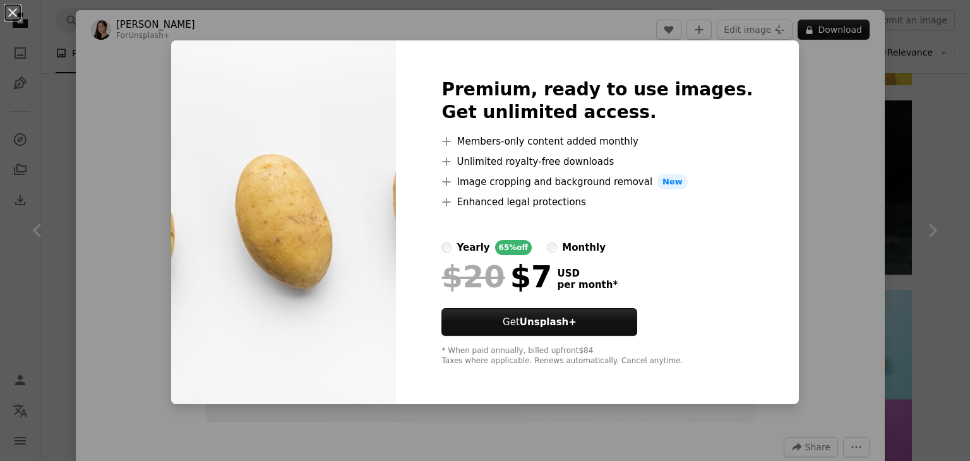 This screenshot has height=461, width=970. I want to click on input: yearly65%off, so click(446, 248).